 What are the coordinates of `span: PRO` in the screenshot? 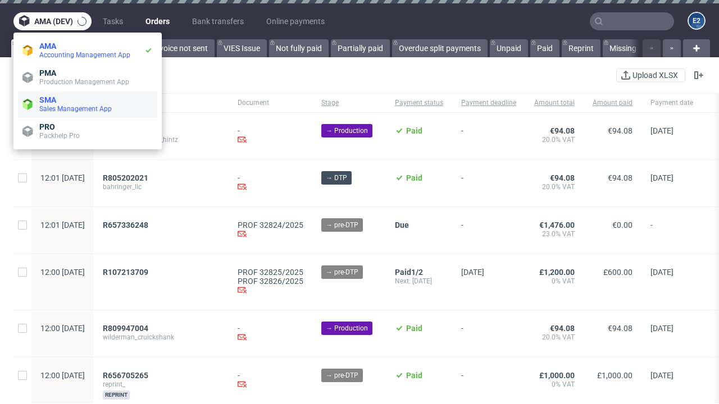 It's located at (47, 127).